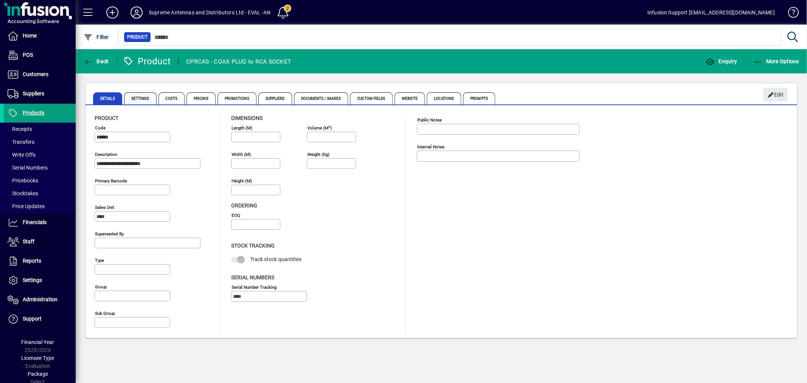 The image size is (807, 383). What do you see at coordinates (96, 37) in the screenshot?
I see `span: Filter` at bounding box center [96, 37].